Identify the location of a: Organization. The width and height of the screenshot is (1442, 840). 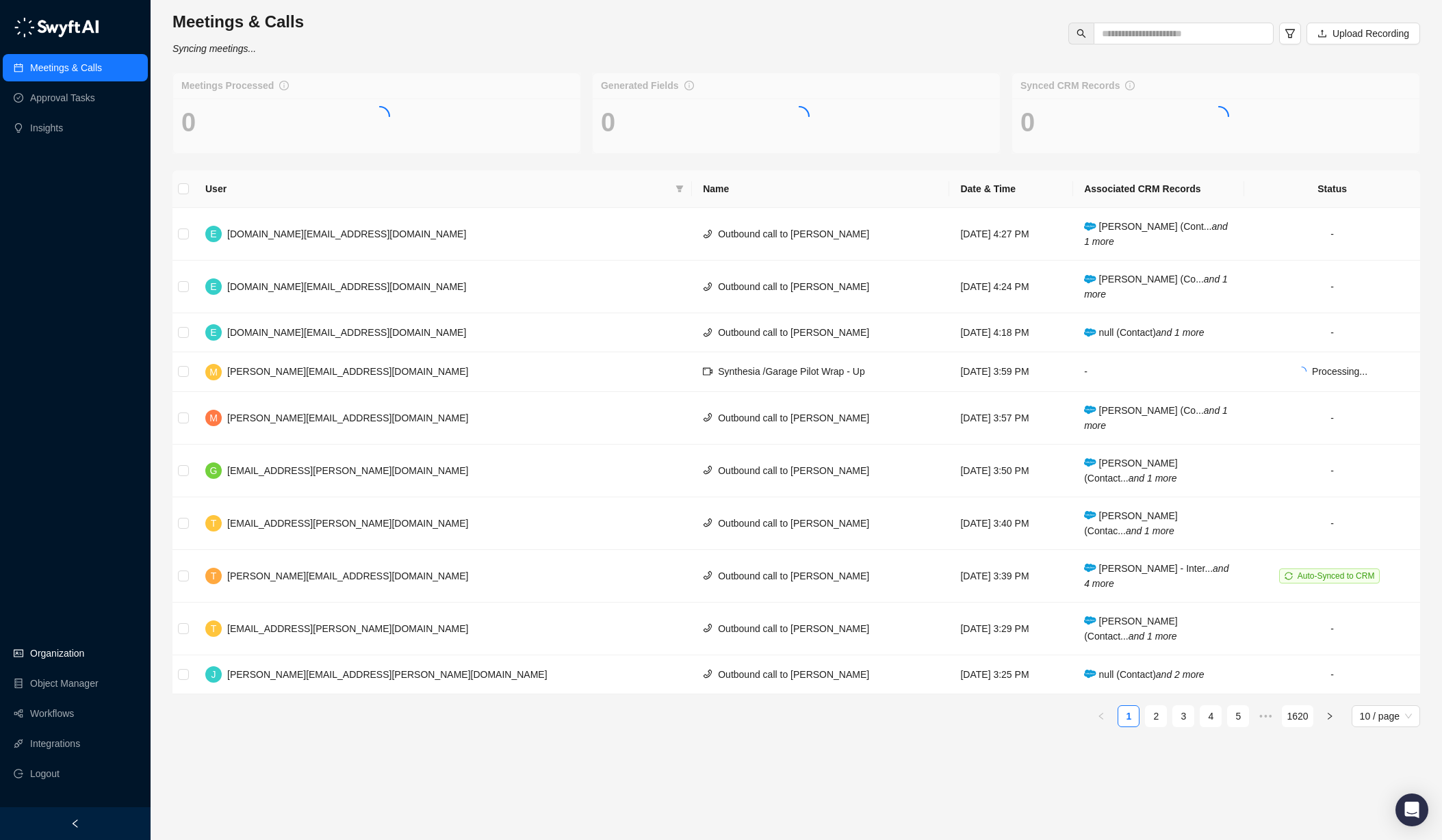
(57, 654).